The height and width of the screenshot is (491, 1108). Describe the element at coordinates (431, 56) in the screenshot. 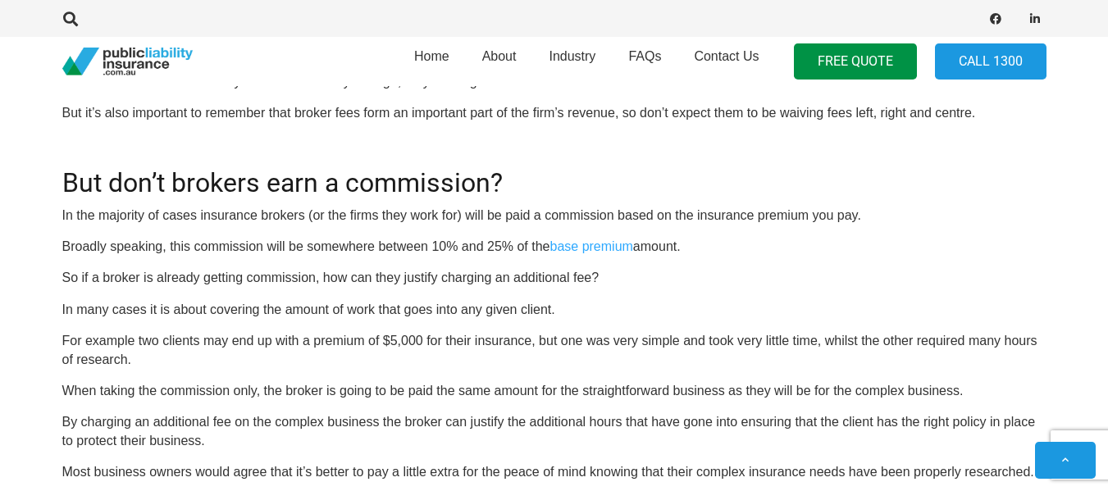

I see `span: Home` at that location.